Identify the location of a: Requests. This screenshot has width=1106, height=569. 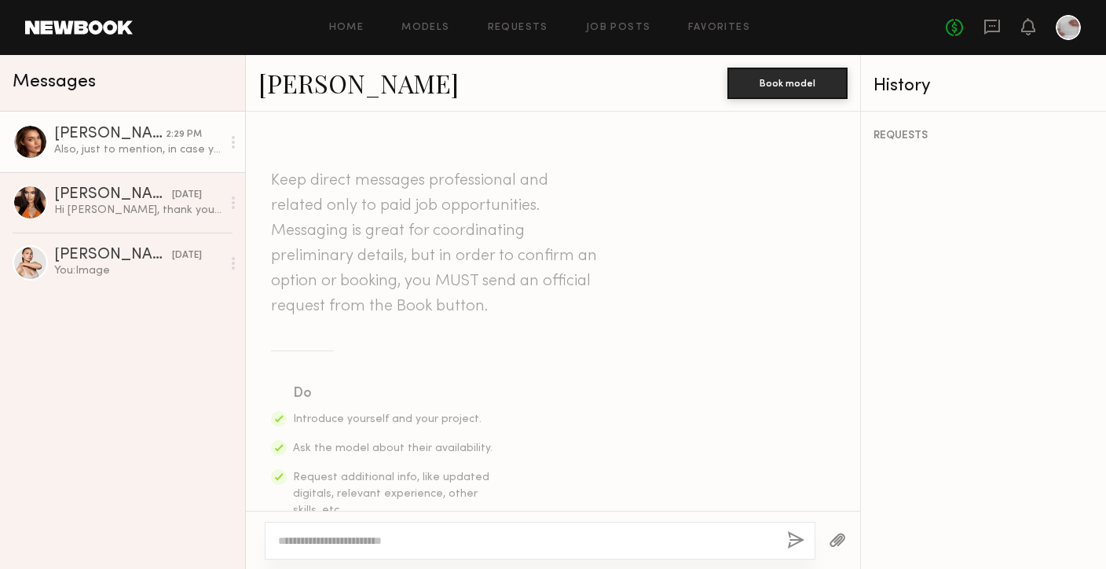
(518, 27).